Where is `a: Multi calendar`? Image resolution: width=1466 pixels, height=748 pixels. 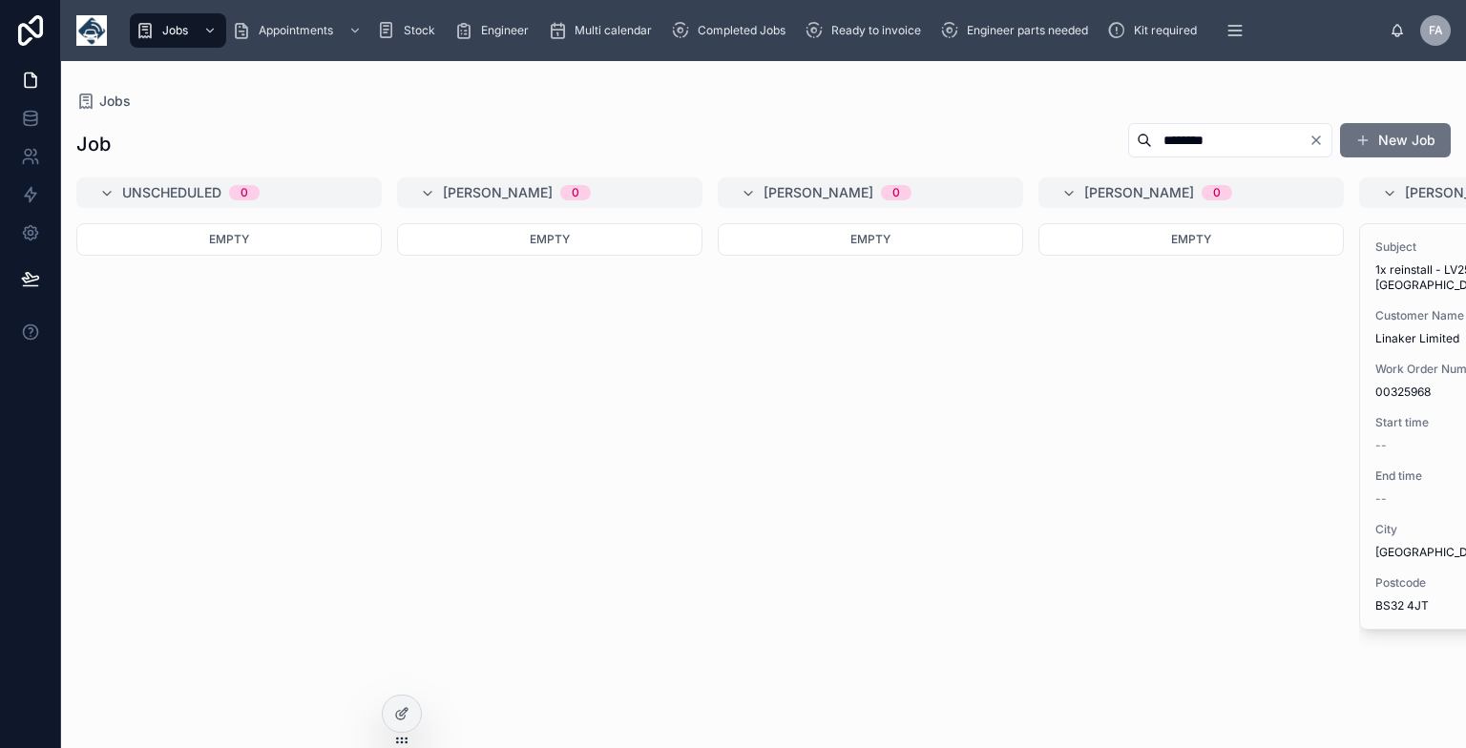
a: Multi calendar is located at coordinates (603, 31).